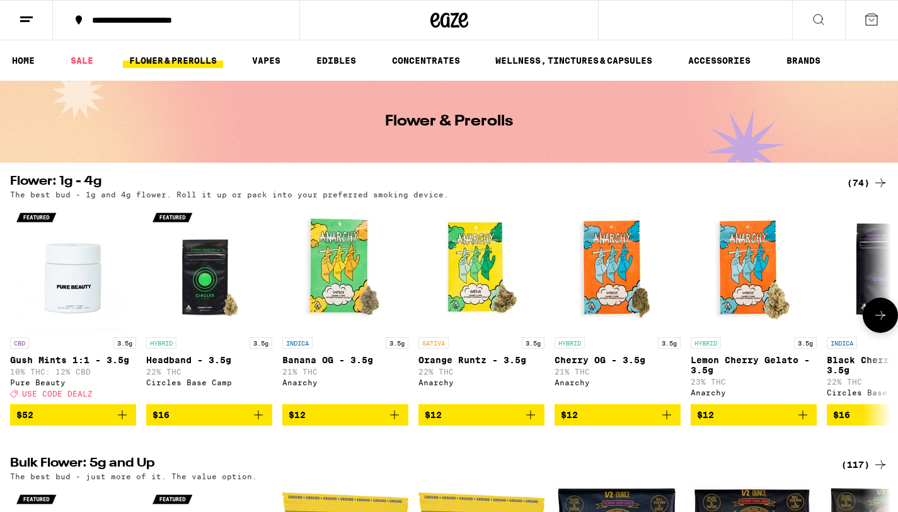 The width and height of the screenshot is (898, 512). Describe the element at coordinates (73, 268) in the screenshot. I see `img: Pure Beauty - Gush Mints 1:1 - 3.5g` at that location.